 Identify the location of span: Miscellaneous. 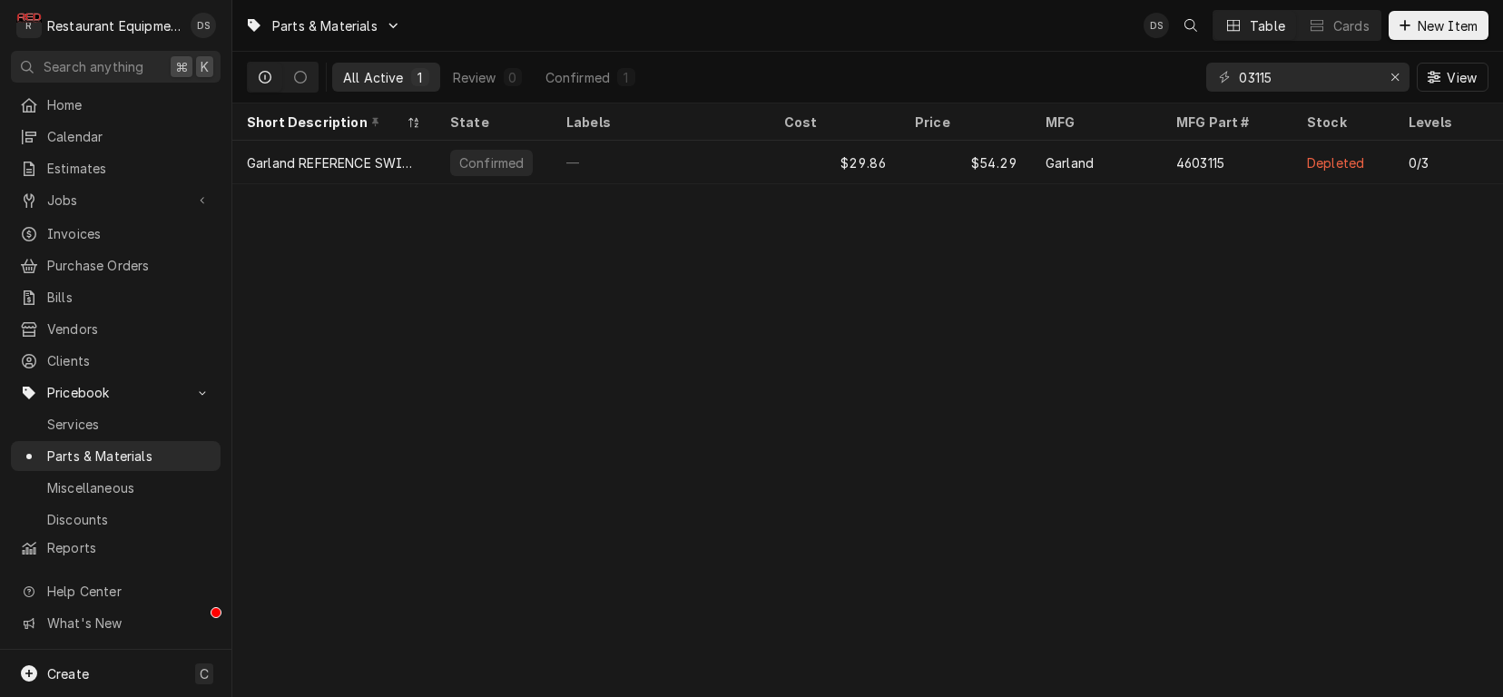
(129, 488).